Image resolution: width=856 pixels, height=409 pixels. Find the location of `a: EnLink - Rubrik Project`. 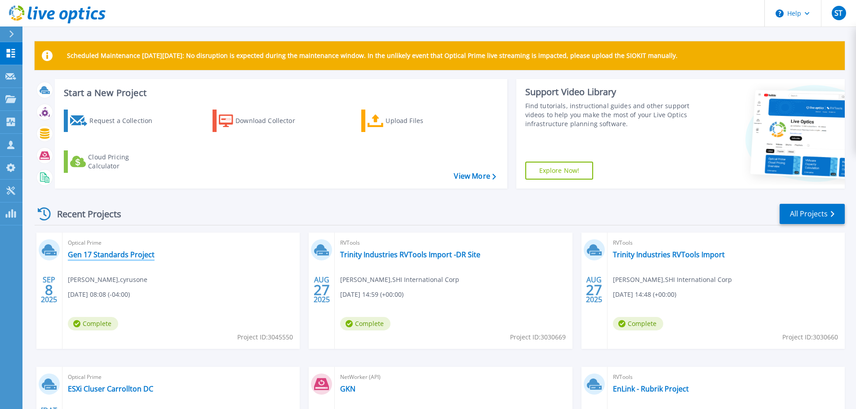

a: EnLink - Rubrik Project is located at coordinates (651, 389).